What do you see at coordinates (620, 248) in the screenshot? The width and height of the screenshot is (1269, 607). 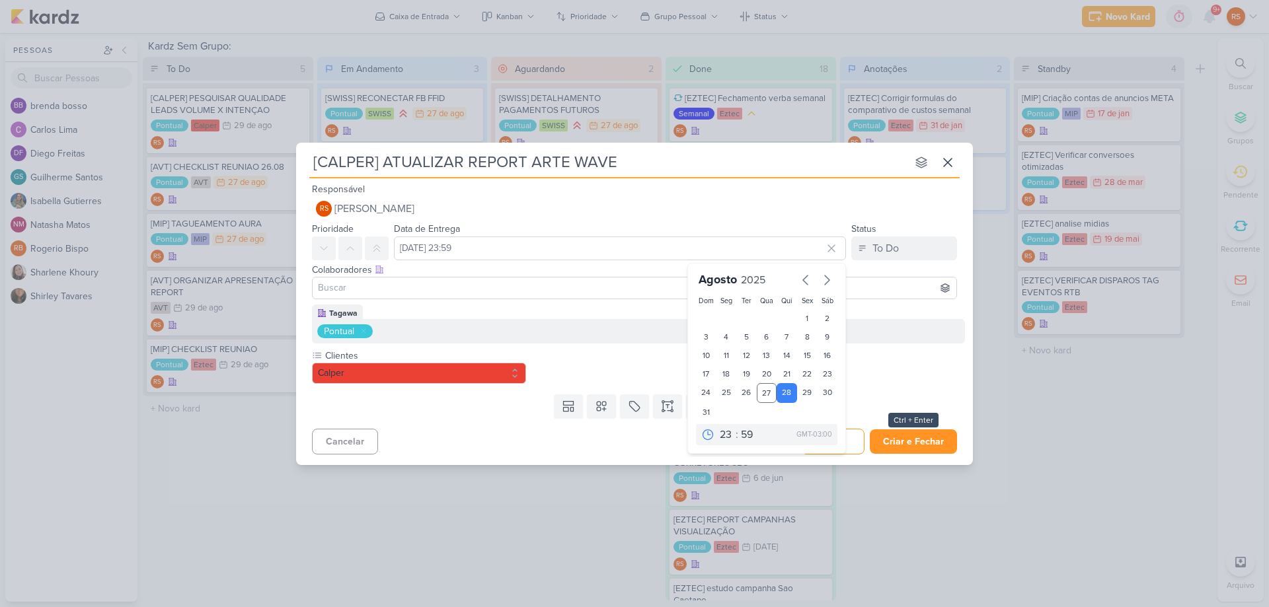 I see `input: Select a date` at bounding box center [620, 248].